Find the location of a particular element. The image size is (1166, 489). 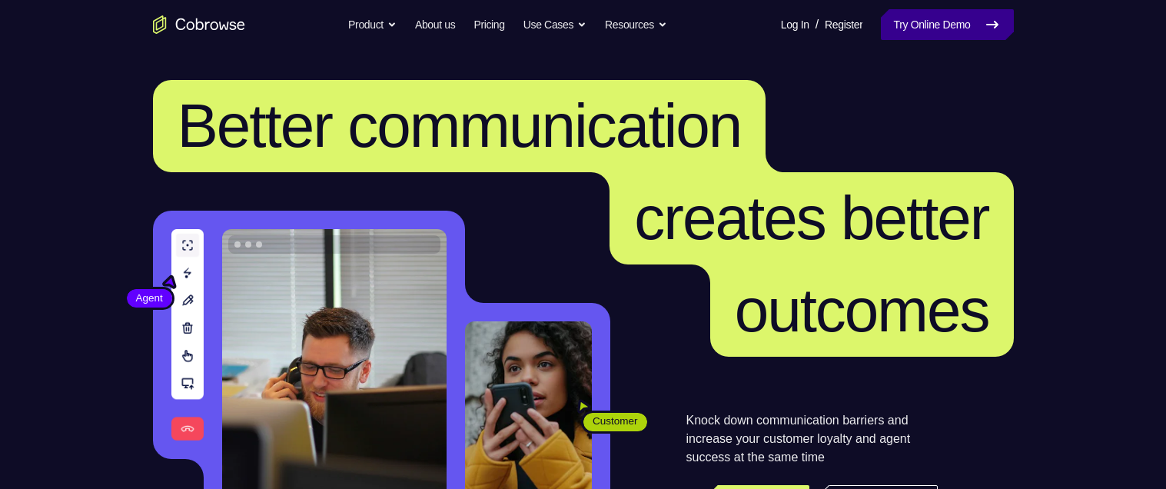

a: Go to the home page is located at coordinates (199, 25).